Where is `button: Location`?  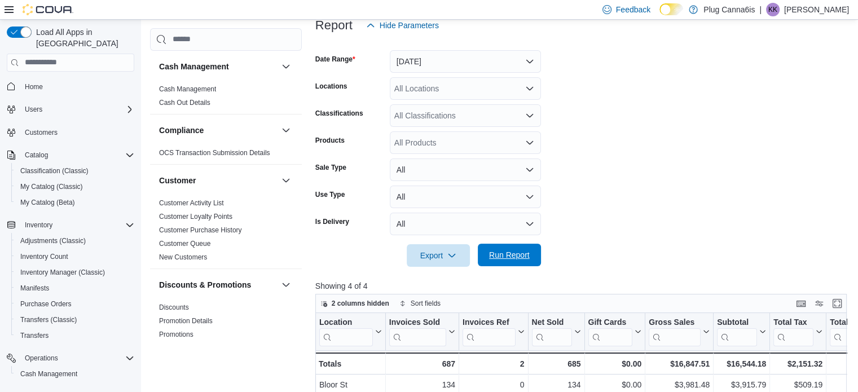 button: Location is located at coordinates (350, 331).